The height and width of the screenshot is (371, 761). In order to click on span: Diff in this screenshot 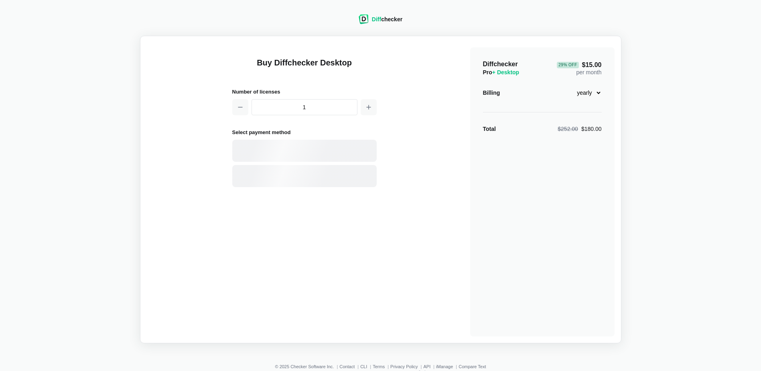, I will do `click(376, 19)`.